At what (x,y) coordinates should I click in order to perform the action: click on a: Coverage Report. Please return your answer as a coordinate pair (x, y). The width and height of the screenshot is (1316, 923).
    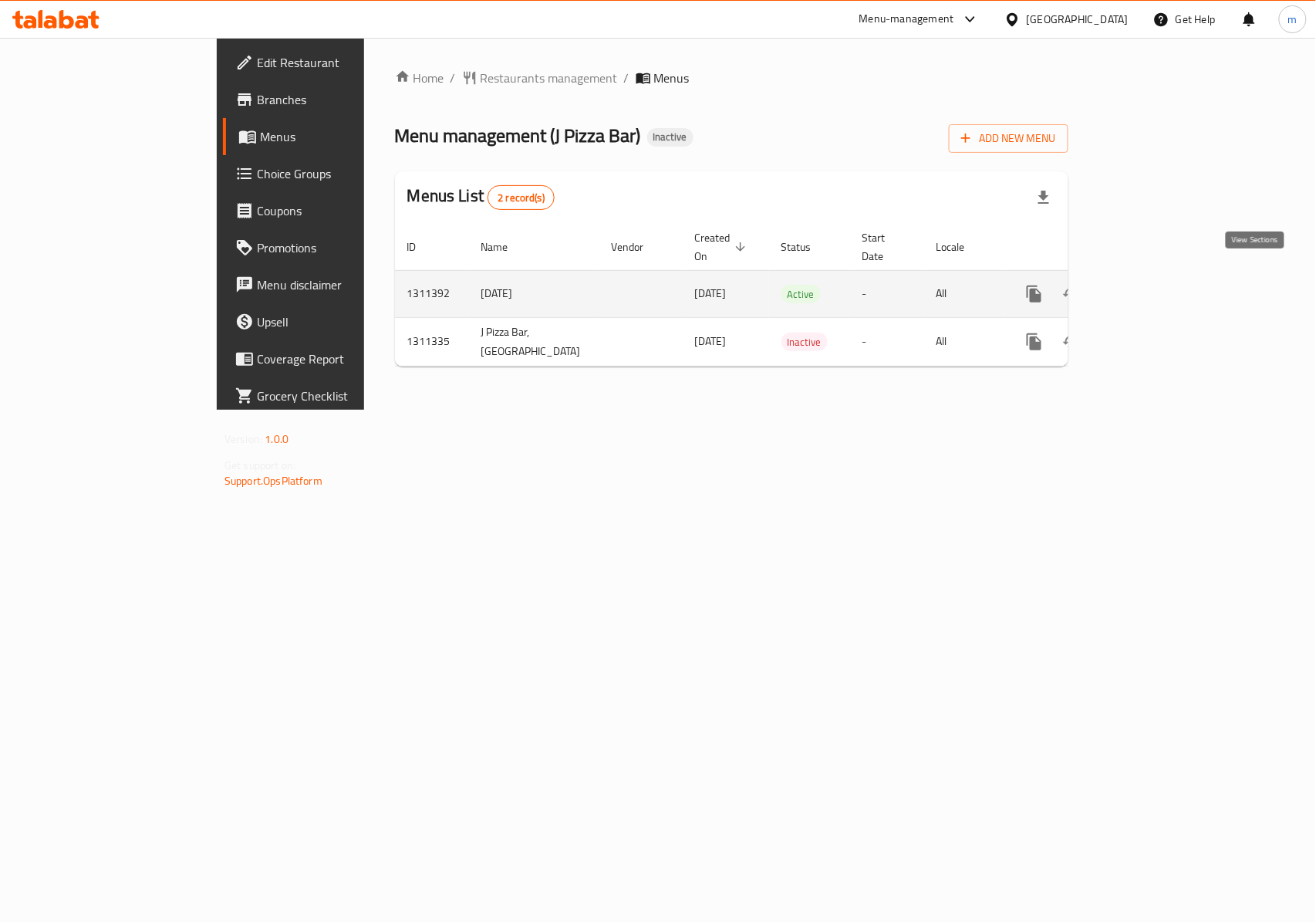
    Looking at the image, I should click on (329, 359).